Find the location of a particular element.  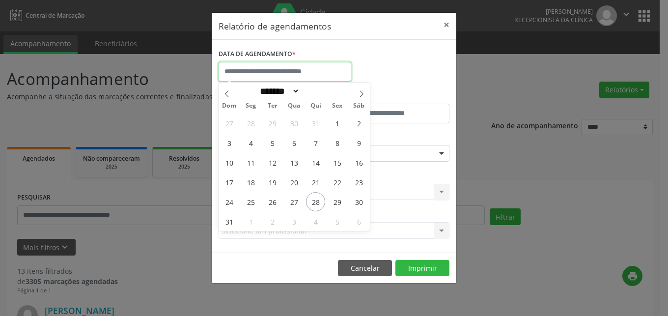

span: Setembro 5, 2025 is located at coordinates (337, 221).